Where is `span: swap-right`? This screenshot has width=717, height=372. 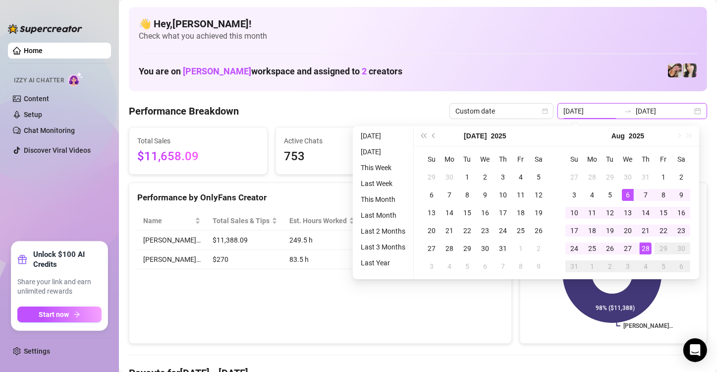
span: swap-right is located at coordinates (628, 111).